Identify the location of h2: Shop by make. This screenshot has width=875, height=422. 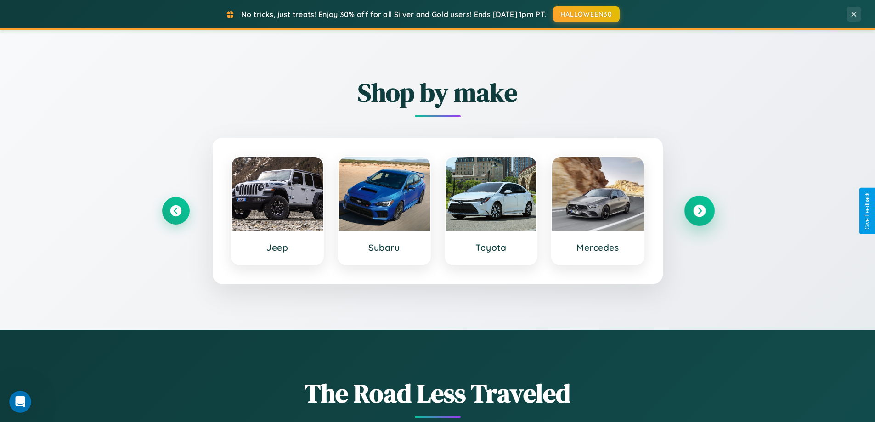
(438, 92).